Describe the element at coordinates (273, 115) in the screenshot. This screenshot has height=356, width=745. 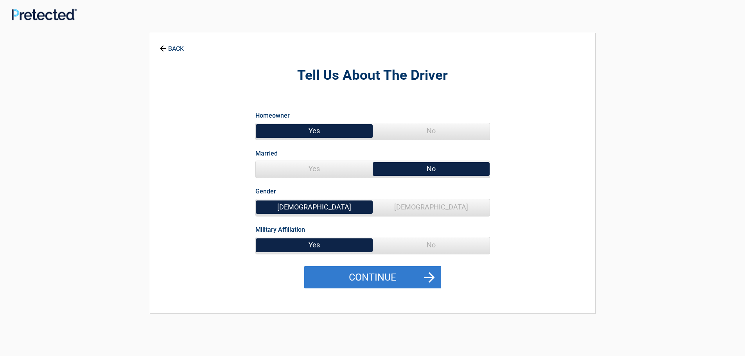
I see `label: Homeowner` at that location.